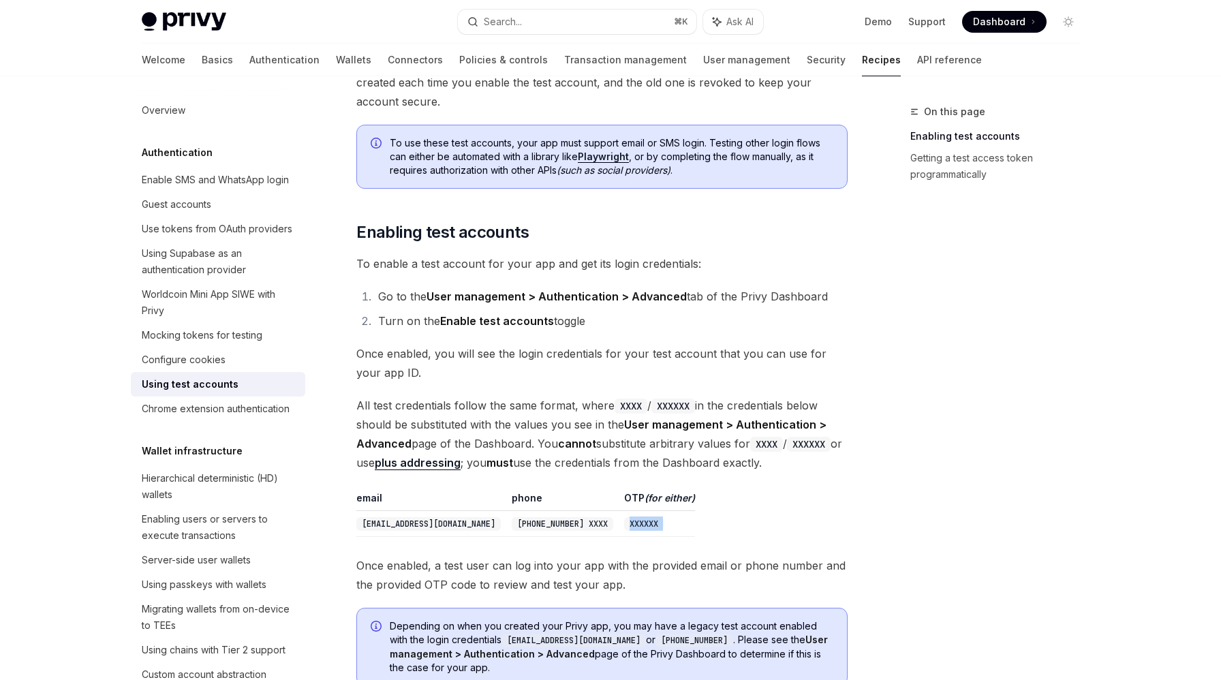 The height and width of the screenshot is (680, 1221). Describe the element at coordinates (1069, 22) in the screenshot. I see `button: Toggle dark mode` at that location.